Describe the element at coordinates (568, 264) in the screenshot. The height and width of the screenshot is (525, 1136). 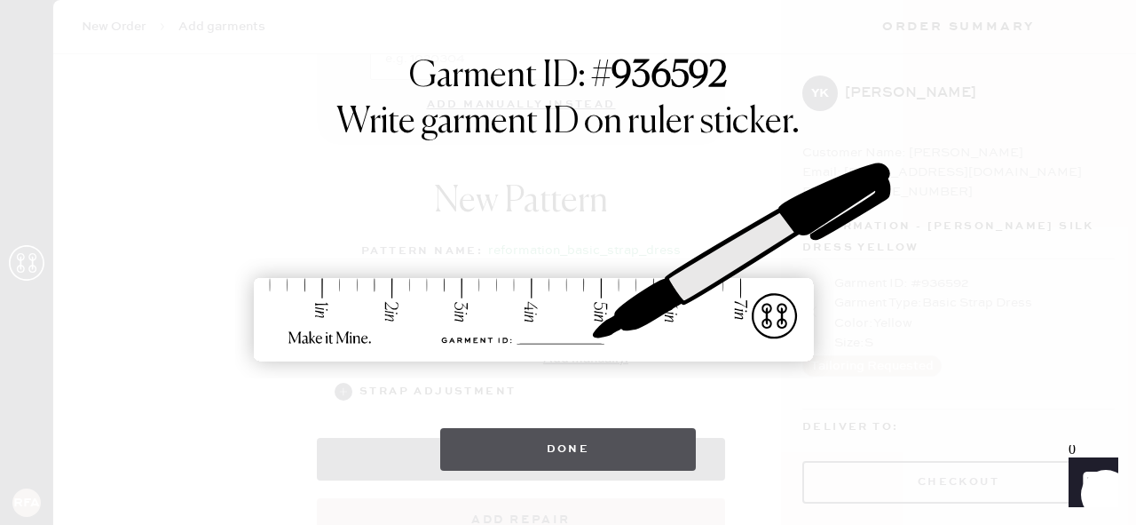
I see `img: ruler-sticker-sharpie.svg` at that location.